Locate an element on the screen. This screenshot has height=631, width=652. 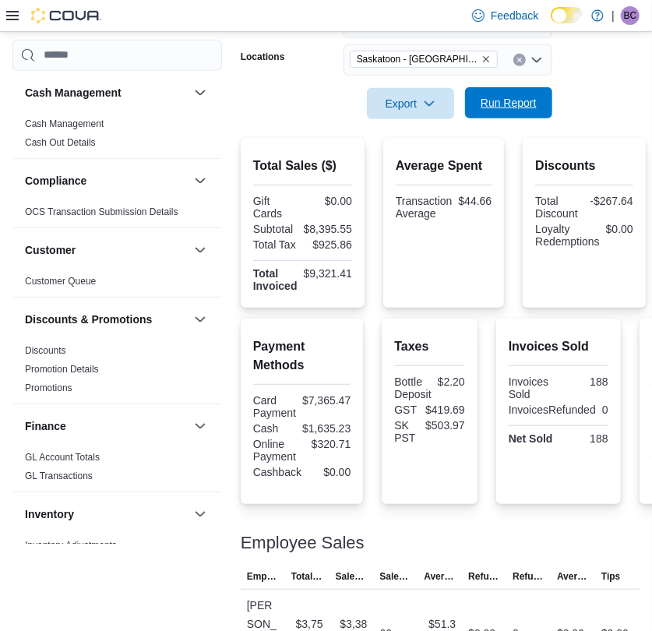
span: Promotions is located at coordinates (48, 387).